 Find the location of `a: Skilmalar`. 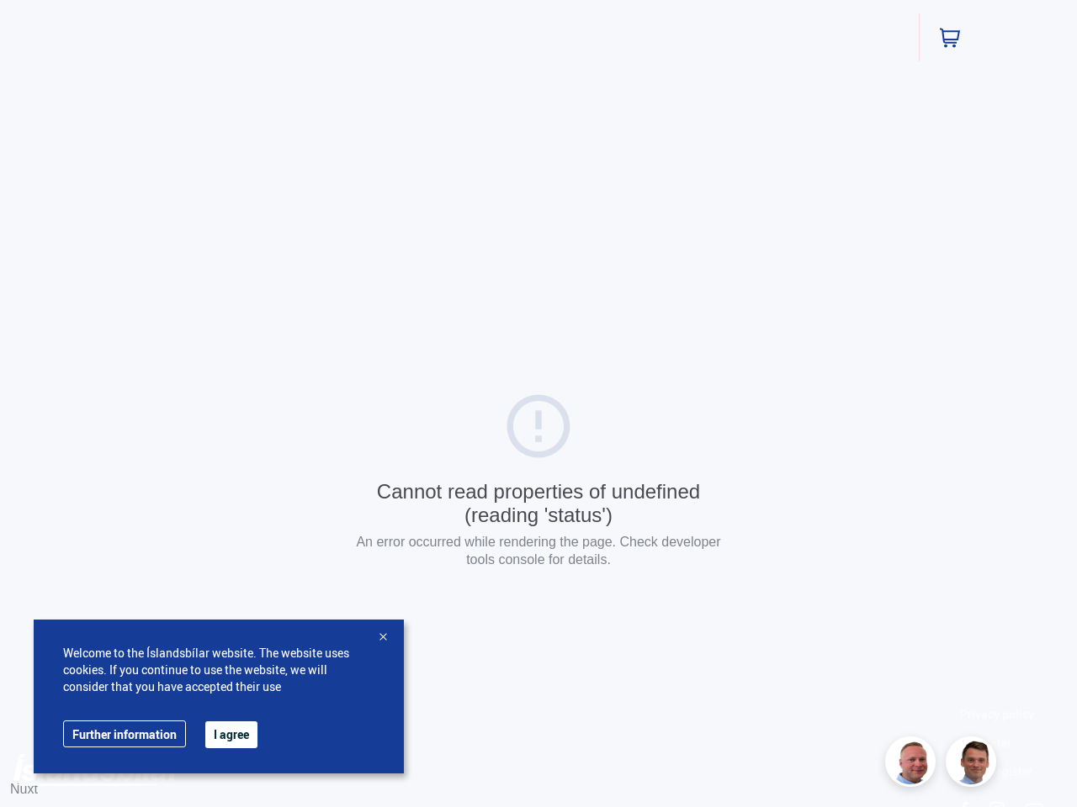

a: Skilmalar is located at coordinates (985, 743).